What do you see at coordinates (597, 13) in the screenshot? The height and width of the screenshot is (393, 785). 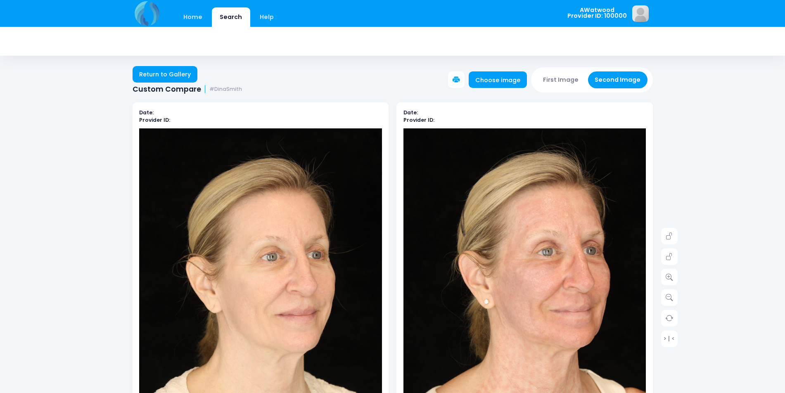 I see `span: AWatwood Provider ID: 100000` at bounding box center [597, 13].